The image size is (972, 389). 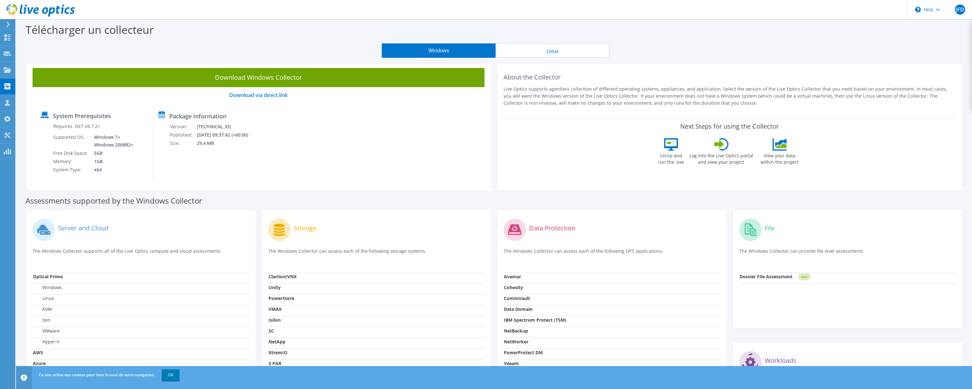 What do you see at coordinates (517, 298) in the screenshot?
I see `strong: CommVault` at bounding box center [517, 298].